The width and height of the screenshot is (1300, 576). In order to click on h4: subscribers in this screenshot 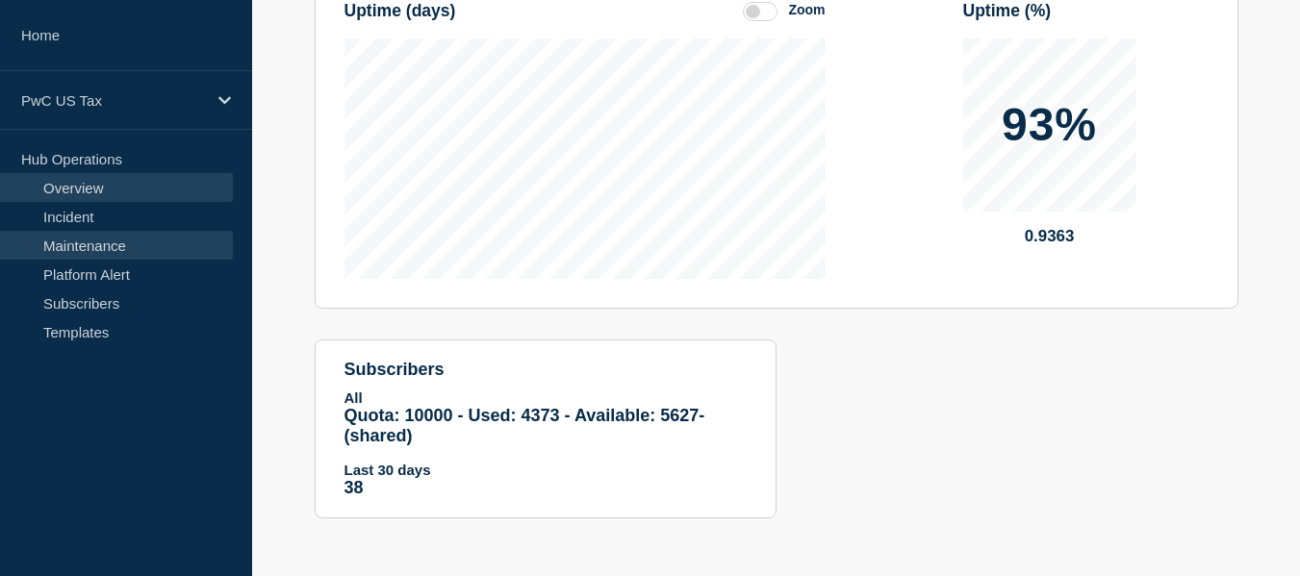, I will do `click(545, 369)`.